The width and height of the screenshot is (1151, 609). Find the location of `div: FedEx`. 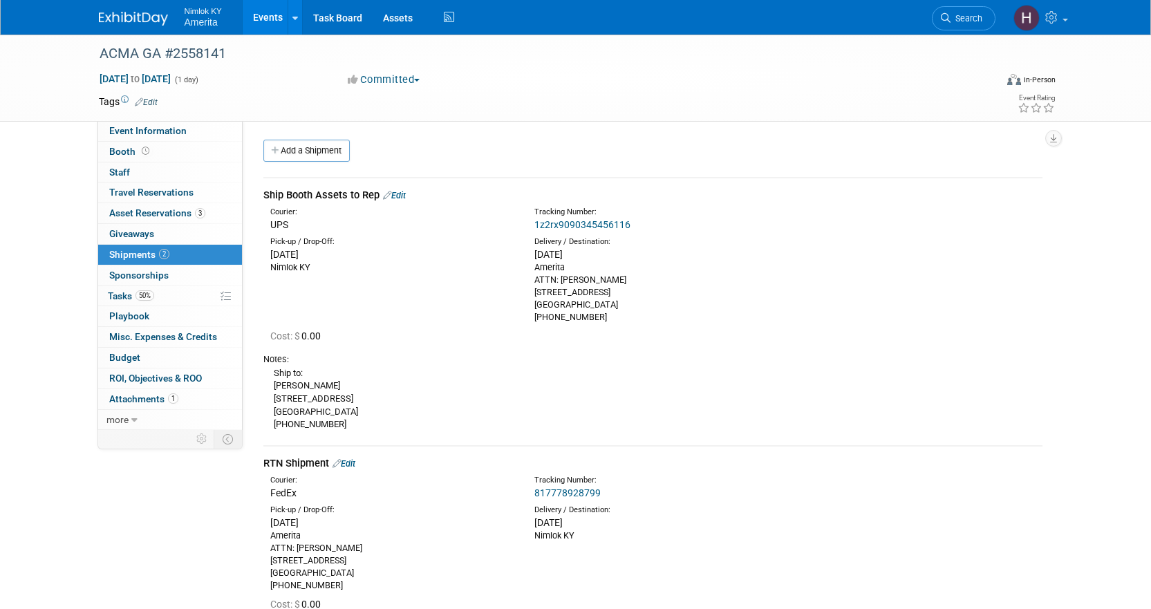

div: FedEx is located at coordinates (392, 493).